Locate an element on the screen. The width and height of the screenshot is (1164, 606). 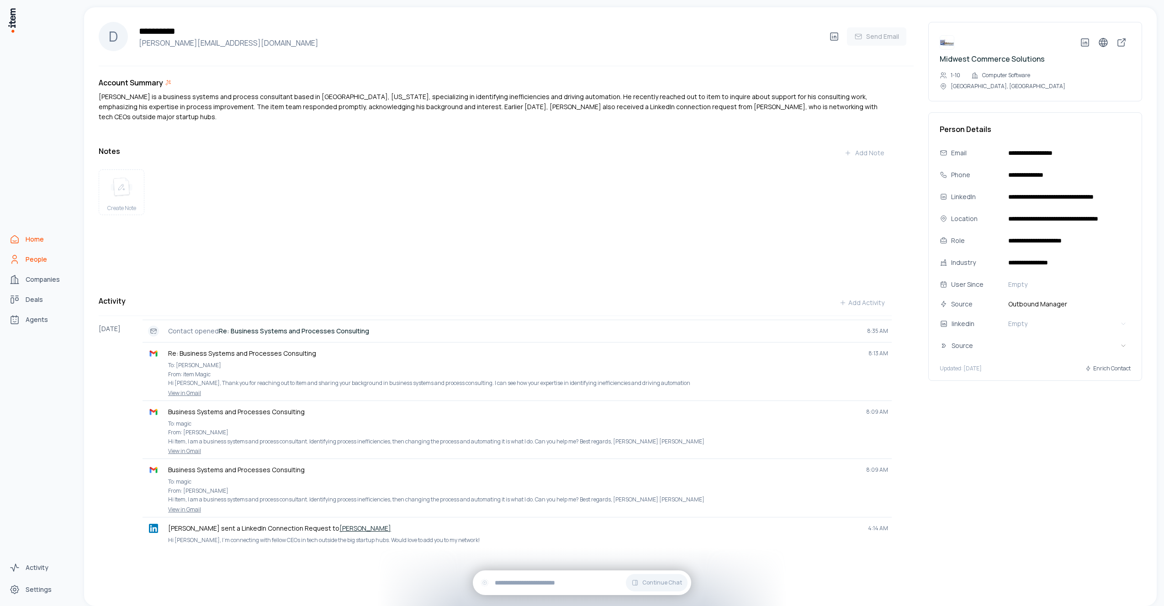
span: Continue Chat is located at coordinates (662, 583).